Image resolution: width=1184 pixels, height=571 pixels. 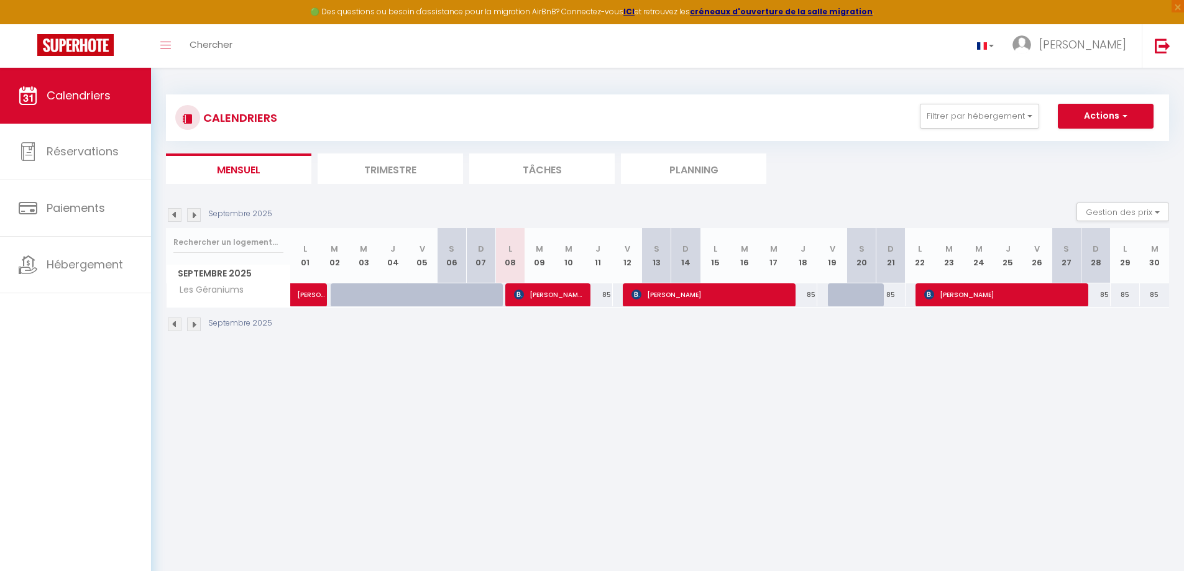 I want to click on th: 19, so click(x=832, y=255).